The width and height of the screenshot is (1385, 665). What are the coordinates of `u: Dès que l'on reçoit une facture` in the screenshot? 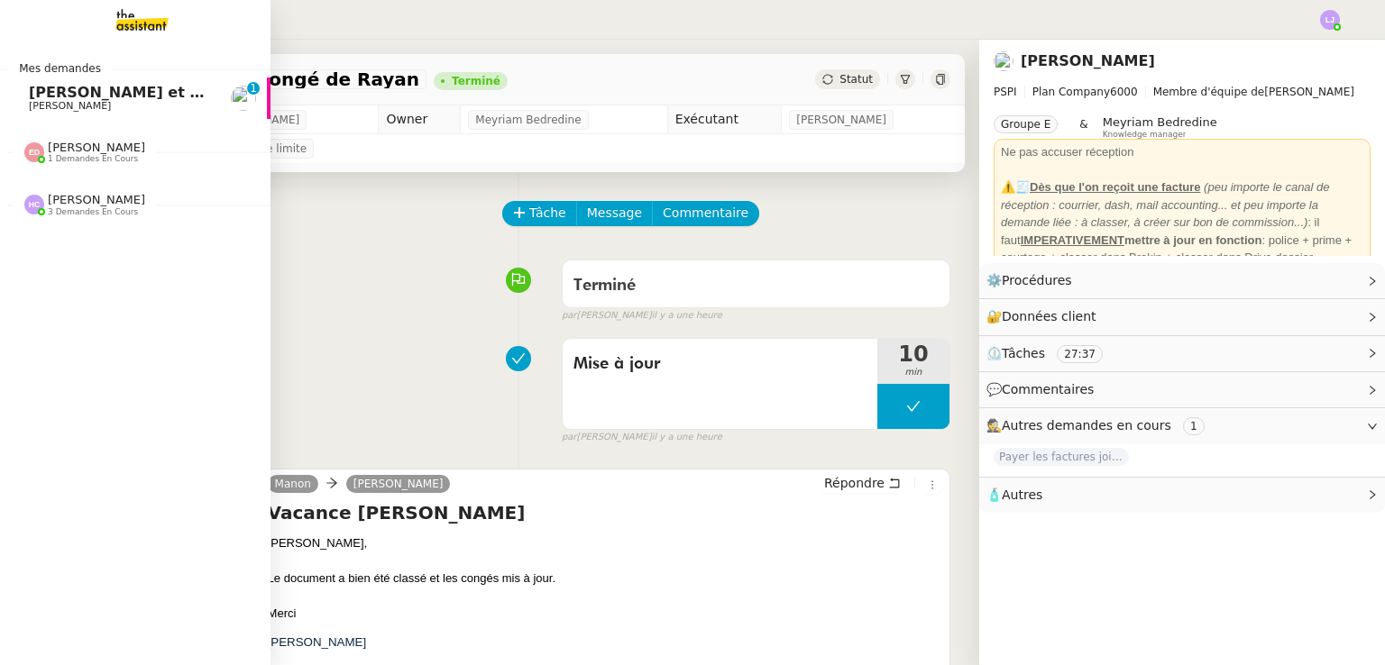 It's located at (1114, 187).